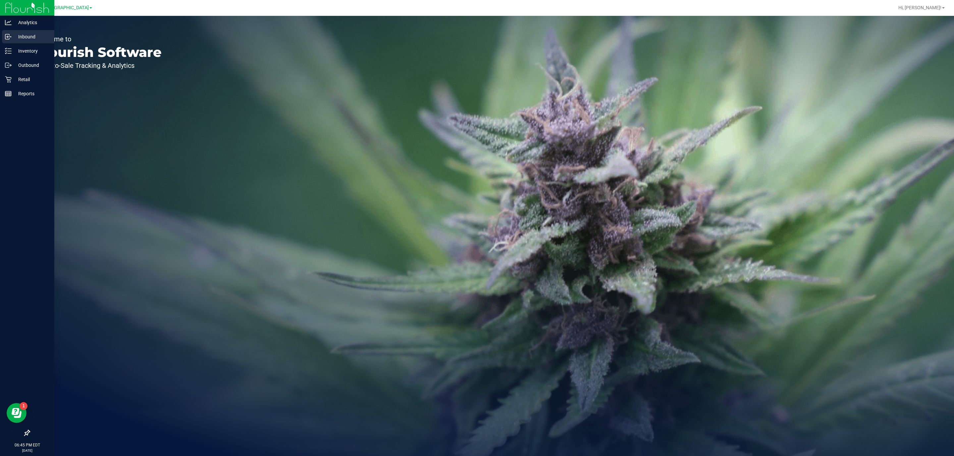 This screenshot has height=456, width=954. I want to click on inline-svg: Analytics, so click(8, 23).